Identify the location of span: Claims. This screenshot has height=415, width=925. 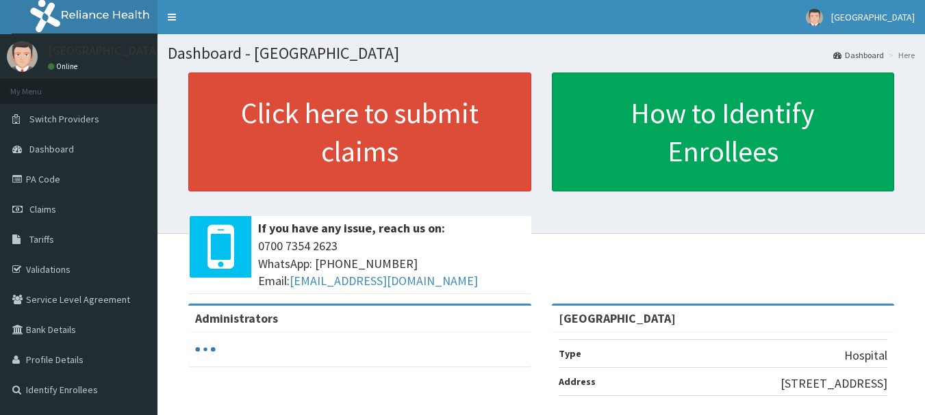
(42, 209).